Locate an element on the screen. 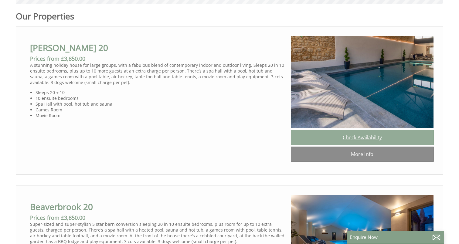  a: More Info is located at coordinates (362, 154).